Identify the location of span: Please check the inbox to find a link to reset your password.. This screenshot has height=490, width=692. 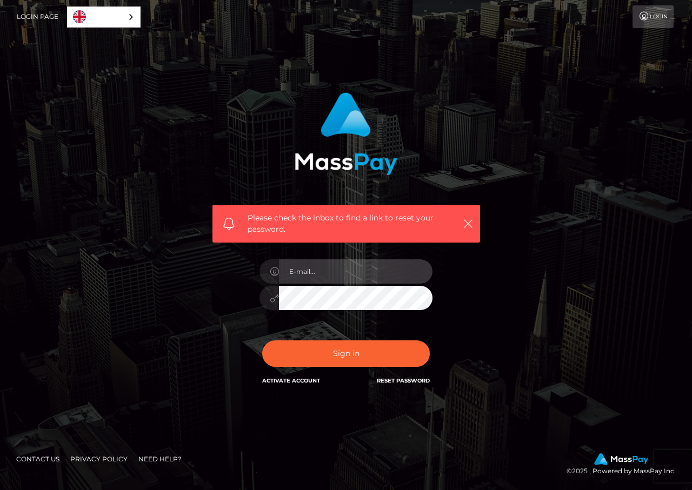
(346, 224).